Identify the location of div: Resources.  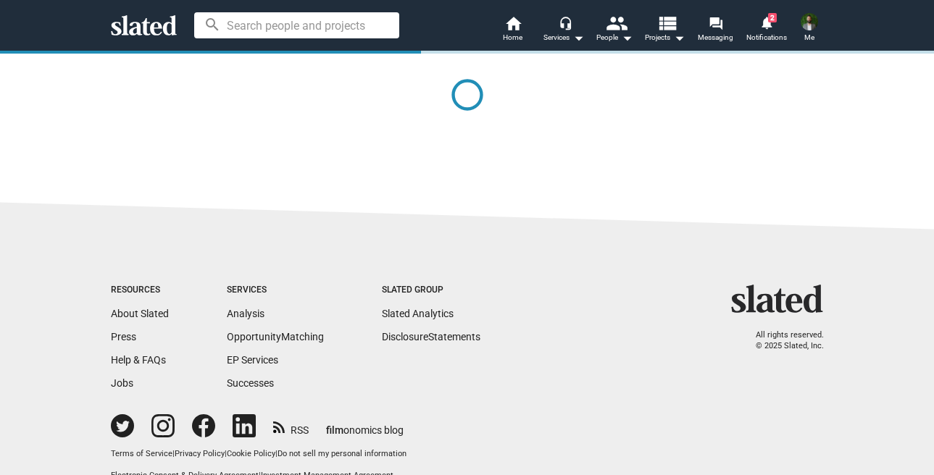
(140, 290).